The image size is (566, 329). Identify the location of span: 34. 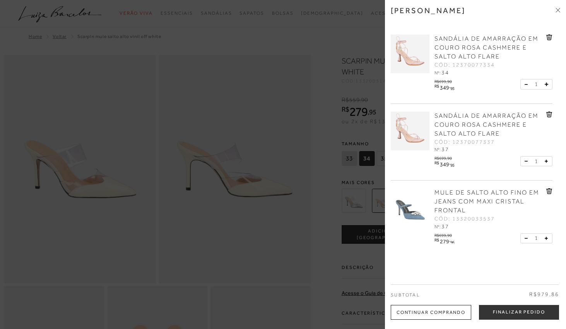
(446, 72).